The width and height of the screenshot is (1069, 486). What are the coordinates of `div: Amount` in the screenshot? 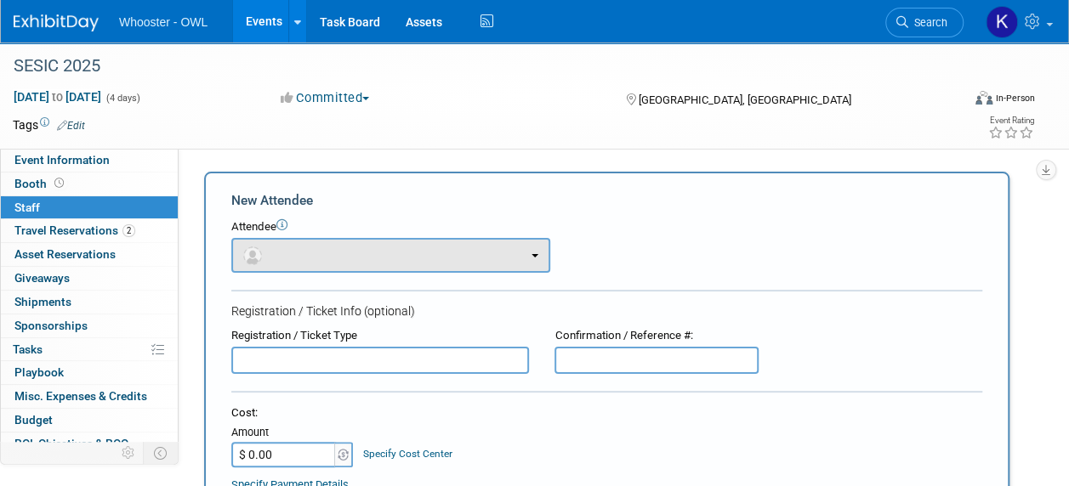 It's located at (293, 434).